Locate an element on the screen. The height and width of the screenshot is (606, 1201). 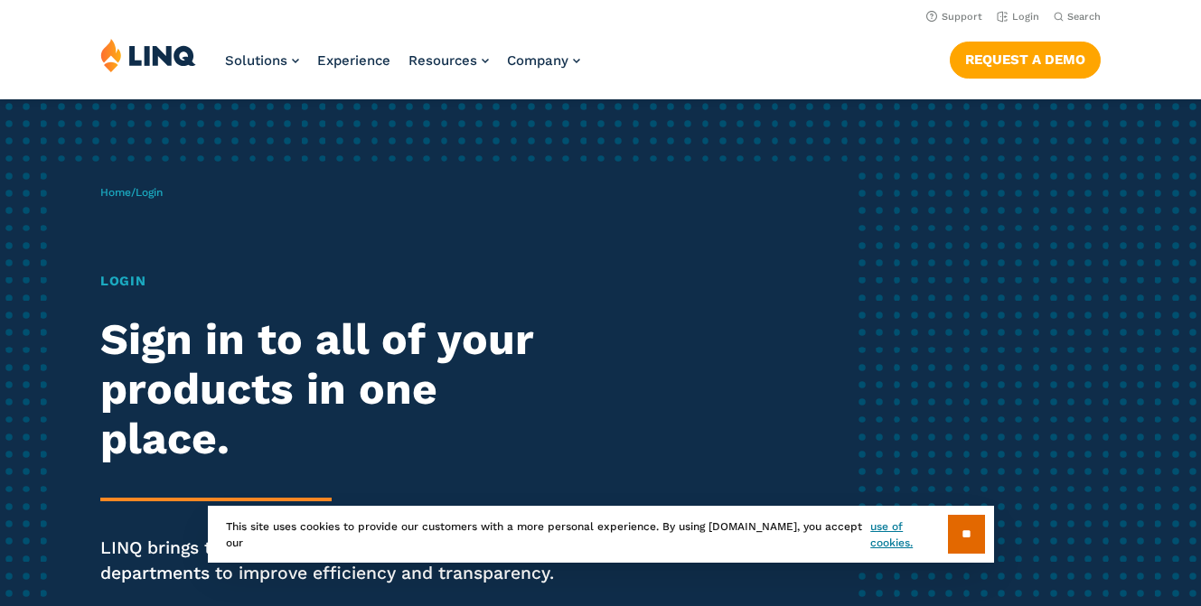
span: Login is located at coordinates (149, 192).